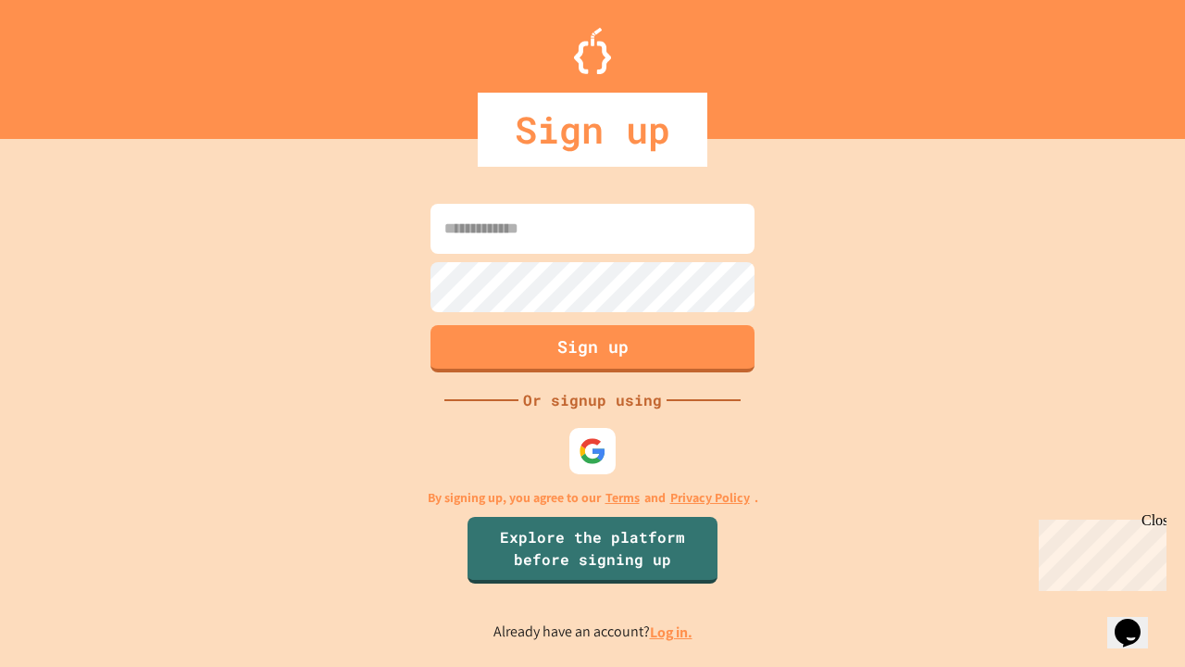  Describe the element at coordinates (592, 631) in the screenshot. I see `p: Already have an account?` at that location.